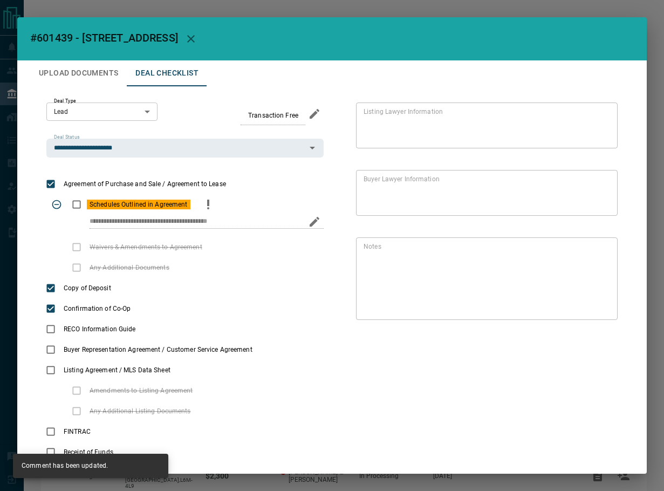 The width and height of the screenshot is (664, 491). What do you see at coordinates (78, 73) in the screenshot?
I see `button: Upload Documents` at bounding box center [78, 73].